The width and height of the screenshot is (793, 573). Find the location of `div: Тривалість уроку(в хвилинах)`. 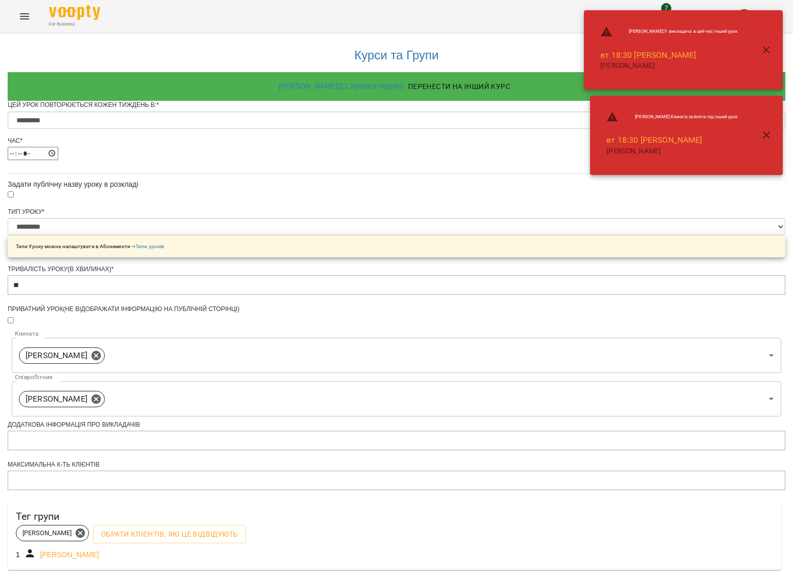

div: Тривалість уроку(в хвилинах) is located at coordinates (396, 269).